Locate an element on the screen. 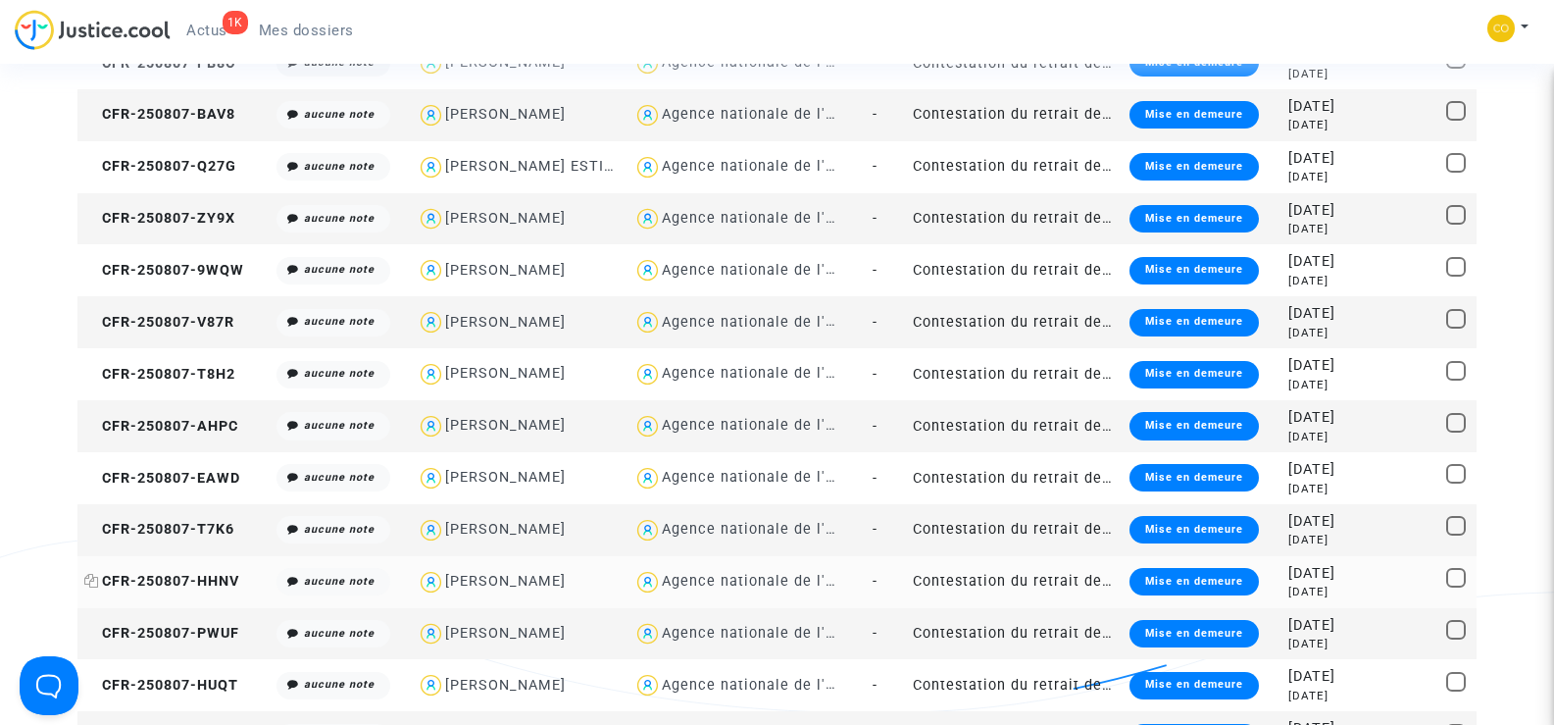 Image resolution: width=1554 pixels, height=725 pixels. span: CFR-250807-PB8C is located at coordinates (160, 63).